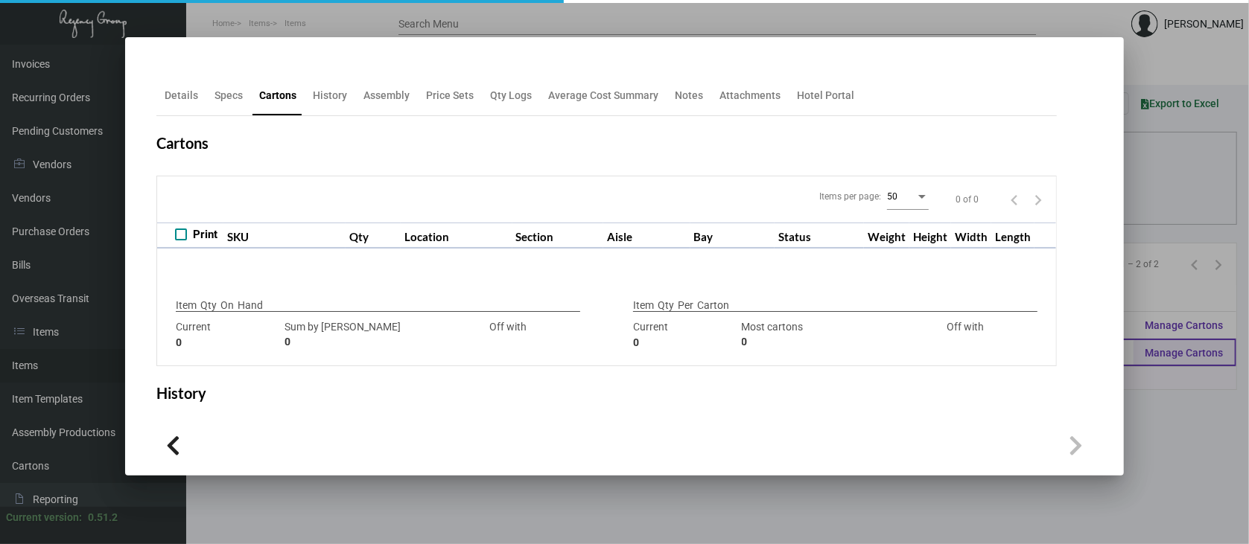 This screenshot has height=544, width=1249. Describe the element at coordinates (278, 95) in the screenshot. I see `div: Cartons` at that location.